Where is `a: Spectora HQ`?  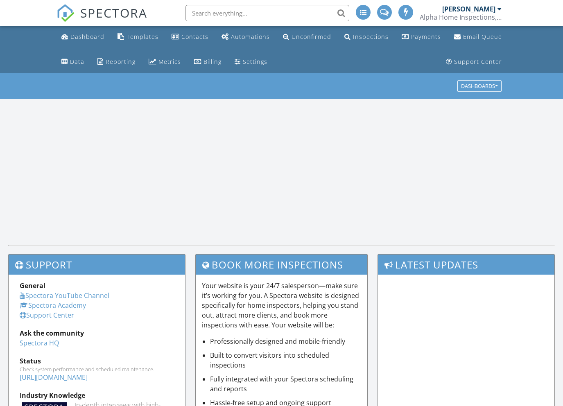 a: Spectora HQ is located at coordinates (39, 343).